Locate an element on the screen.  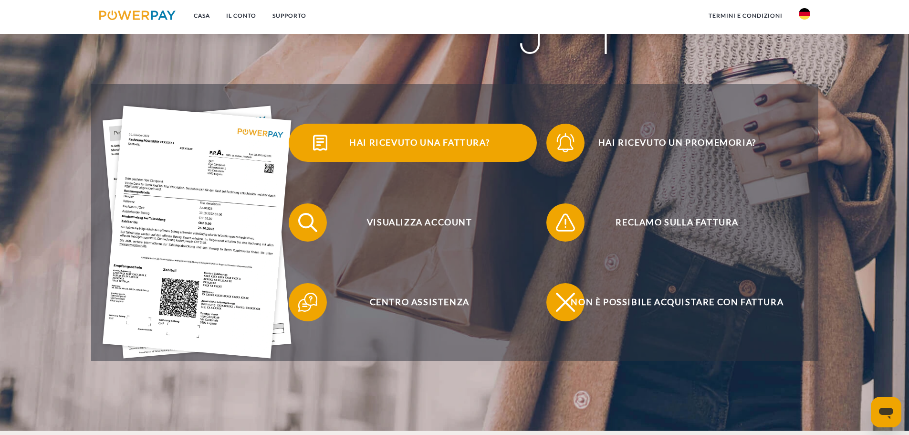
font: SUPPORTO is located at coordinates (289, 15).